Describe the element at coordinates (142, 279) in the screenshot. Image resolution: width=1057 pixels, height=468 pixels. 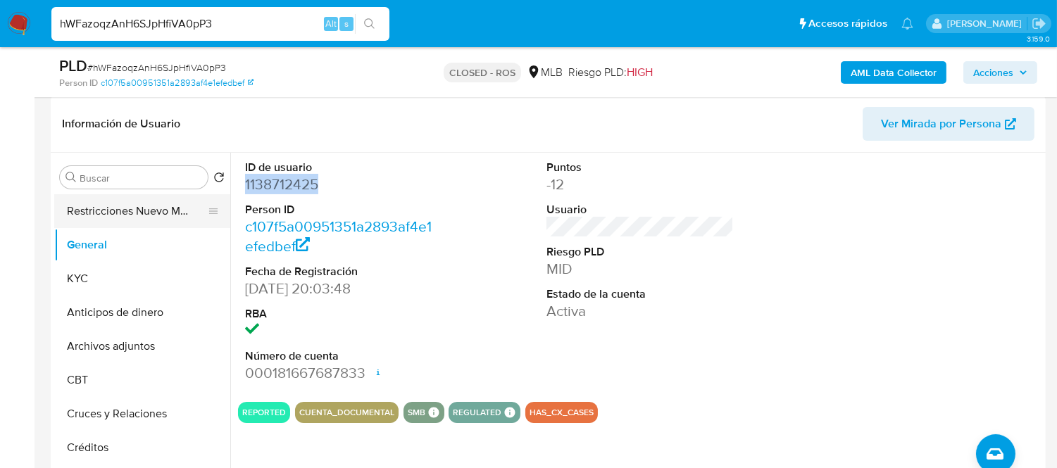
I see `button: KYC` at that location.